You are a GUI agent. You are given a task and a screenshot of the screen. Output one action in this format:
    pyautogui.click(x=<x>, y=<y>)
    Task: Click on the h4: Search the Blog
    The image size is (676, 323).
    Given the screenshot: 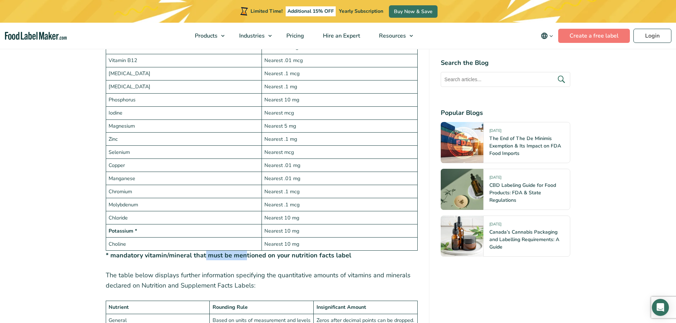 What is the action you would take?
    pyautogui.click(x=506, y=63)
    